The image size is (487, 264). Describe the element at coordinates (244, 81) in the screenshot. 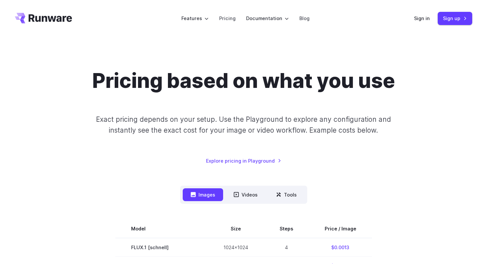

I see `h1: Pricing based on what you use` at that location.